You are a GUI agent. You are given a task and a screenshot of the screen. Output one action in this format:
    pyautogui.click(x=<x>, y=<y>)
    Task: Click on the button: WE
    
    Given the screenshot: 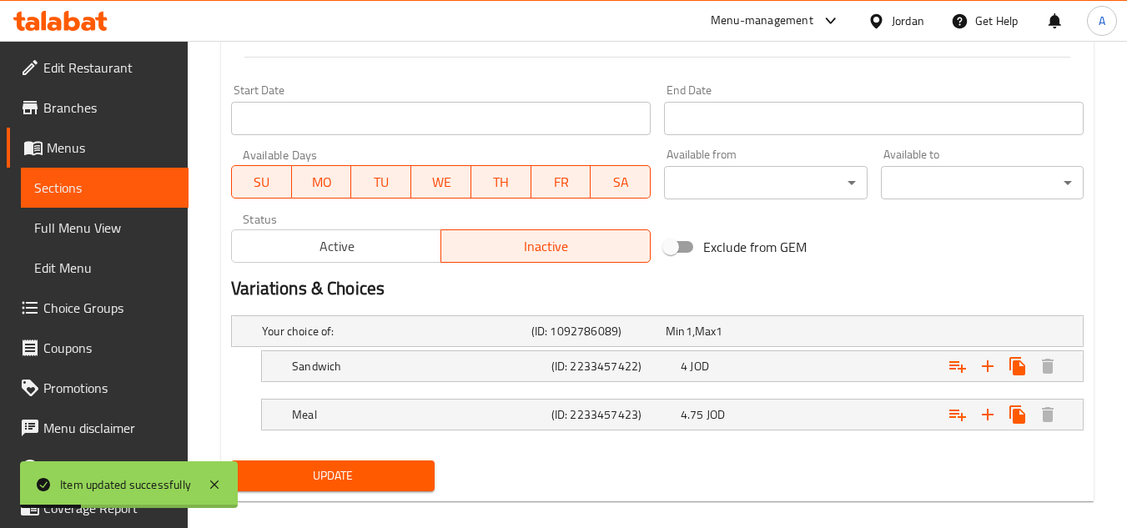 What is the action you would take?
    pyautogui.click(x=441, y=182)
    